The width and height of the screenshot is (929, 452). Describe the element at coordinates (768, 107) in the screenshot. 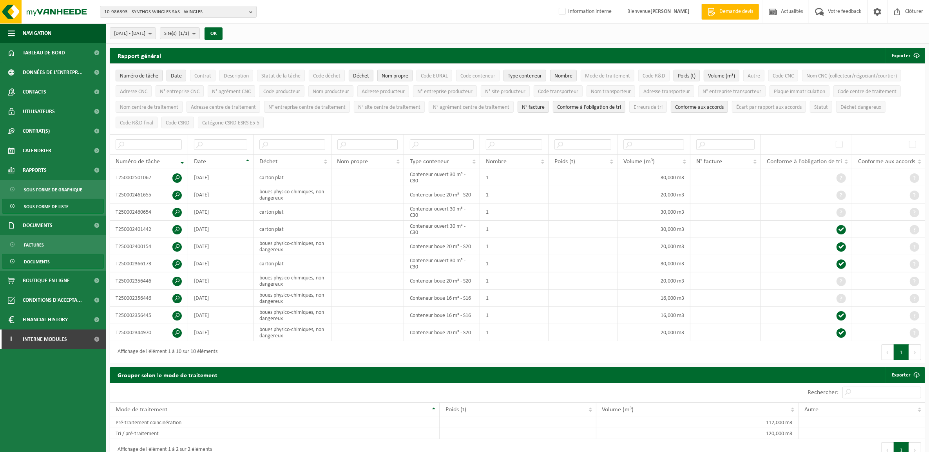

I see `button: Écart par rapport aux accordsÉcart par rapport aux accords: Activate to sort` at that location.